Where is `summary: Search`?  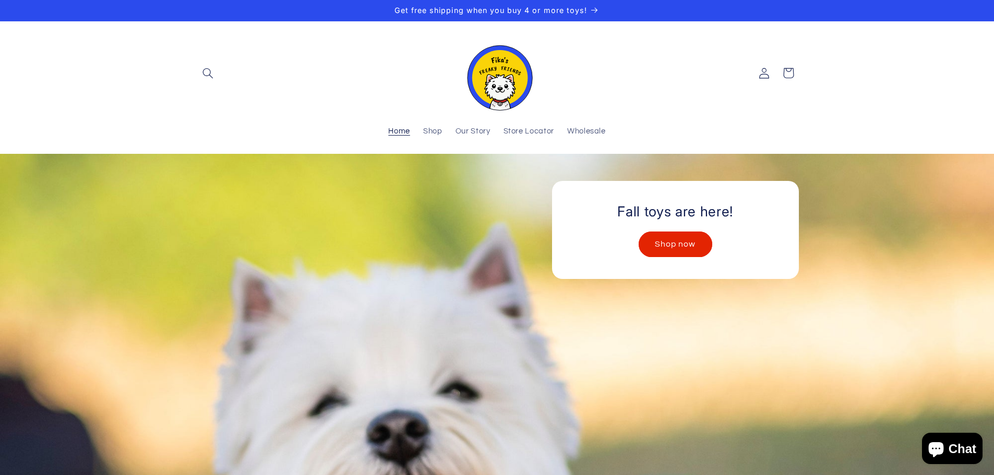 summary: Search is located at coordinates (208, 73).